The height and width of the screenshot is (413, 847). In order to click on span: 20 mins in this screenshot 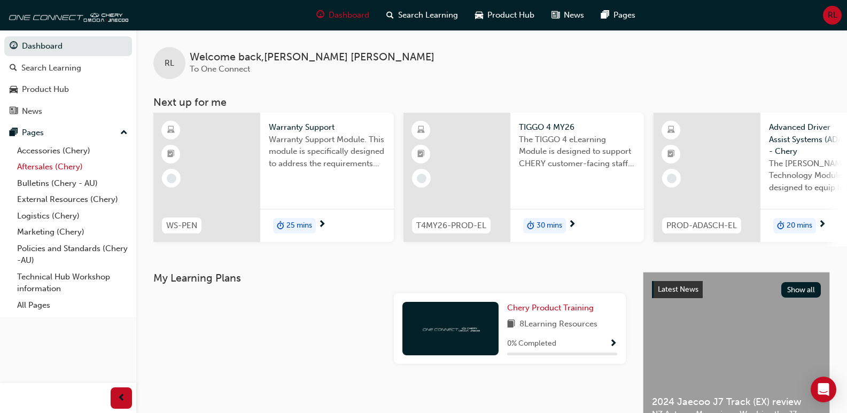, I will do `click(799, 225)`.